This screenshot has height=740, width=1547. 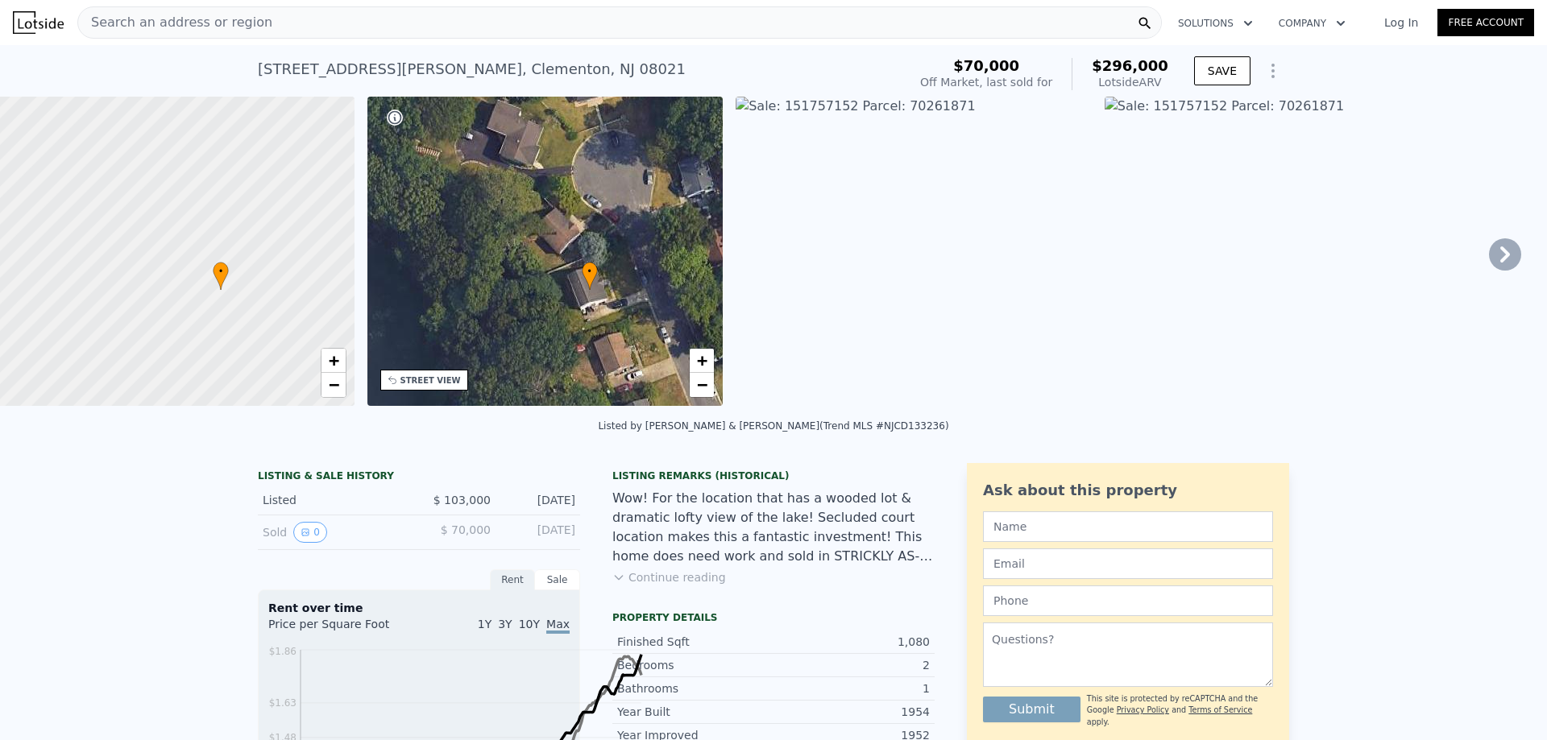 I want to click on span: 1Y, so click(x=484, y=624).